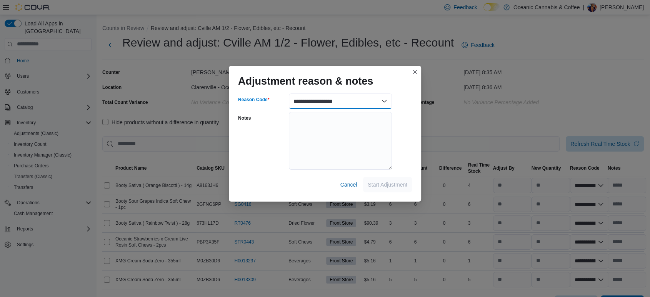 Image resolution: width=650 pixels, height=297 pixels. Describe the element at coordinates (387, 185) in the screenshot. I see `span: Start Adjustment` at that location.